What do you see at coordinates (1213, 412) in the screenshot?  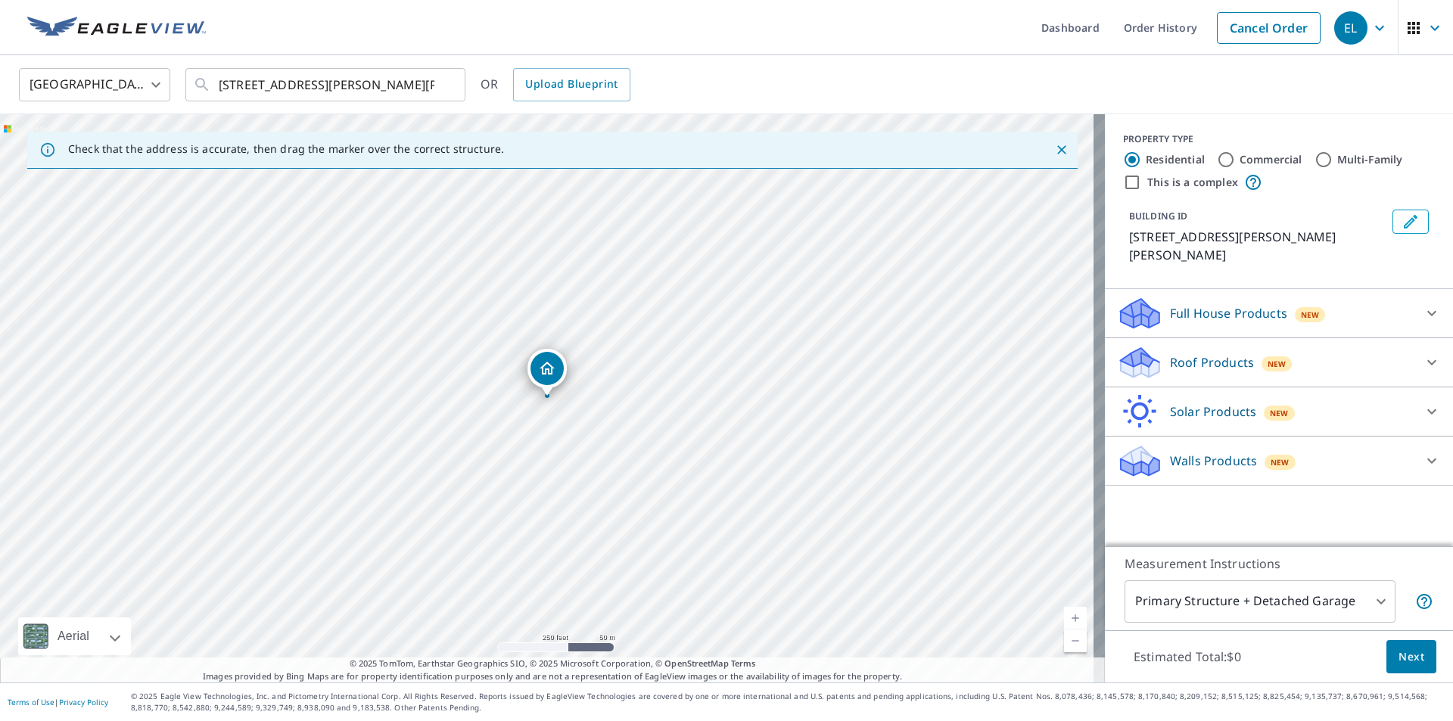 I see `p: Solar Products` at bounding box center [1213, 412].